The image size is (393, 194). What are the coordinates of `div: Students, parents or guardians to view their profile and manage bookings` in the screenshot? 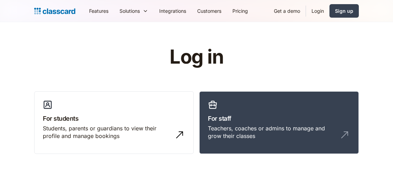 It's located at (107, 132).